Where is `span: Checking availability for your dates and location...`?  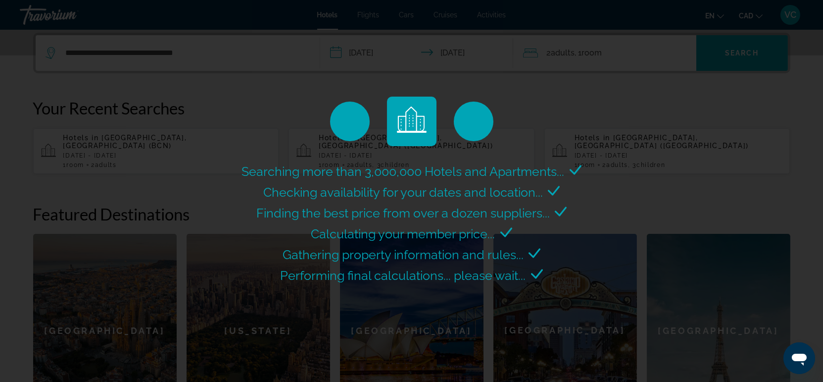
span: Checking availability for your dates and location... is located at coordinates (403, 192).